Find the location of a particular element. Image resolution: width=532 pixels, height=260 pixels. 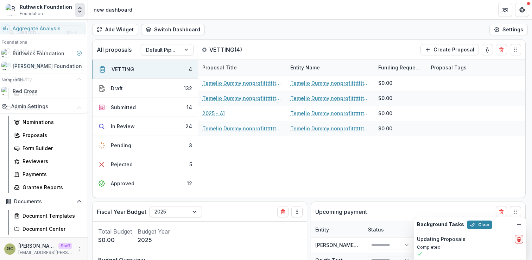

div: Grantee Reports is located at coordinates (51, 187).